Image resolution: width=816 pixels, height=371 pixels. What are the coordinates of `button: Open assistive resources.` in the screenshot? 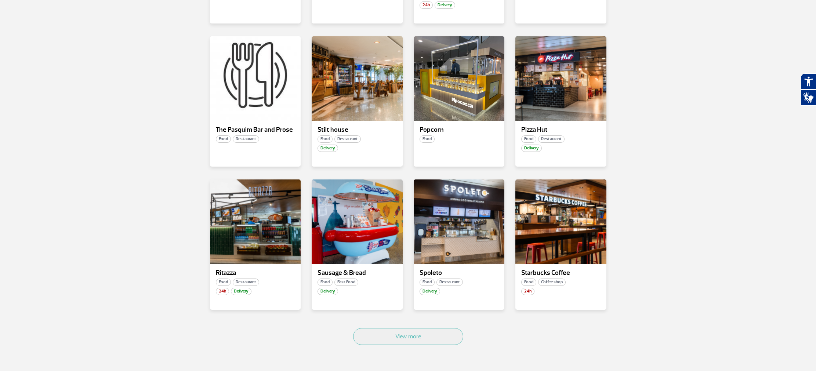 It's located at (809, 82).